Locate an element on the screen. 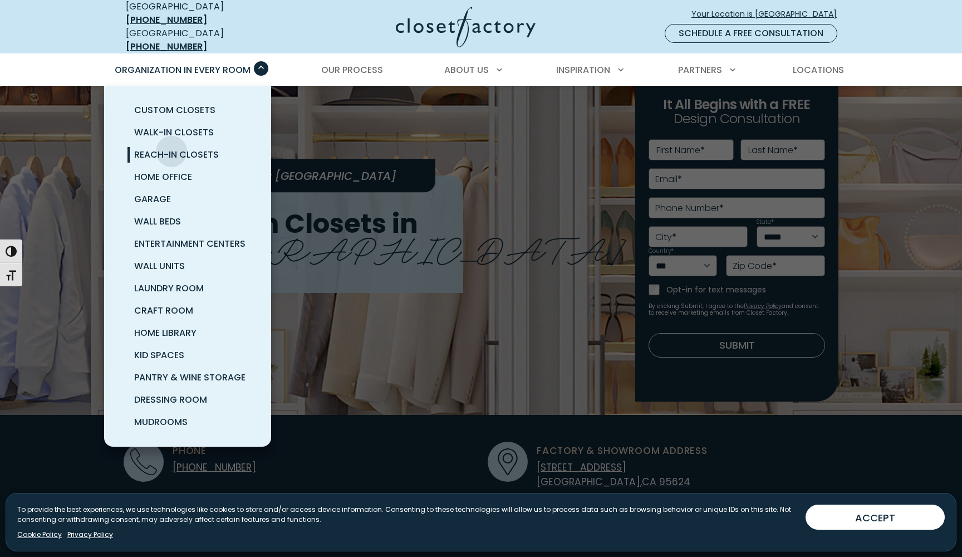  a: Cookie Policy is located at coordinates (40, 534).